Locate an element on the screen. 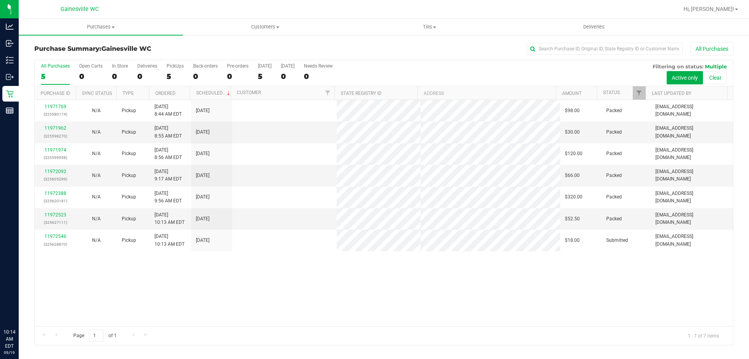 The height and width of the screenshot is (359, 749). a: 11972388 is located at coordinates (55, 193).